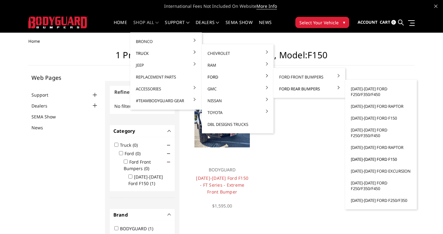  I want to click on span: No filters applied, so click(132, 106).